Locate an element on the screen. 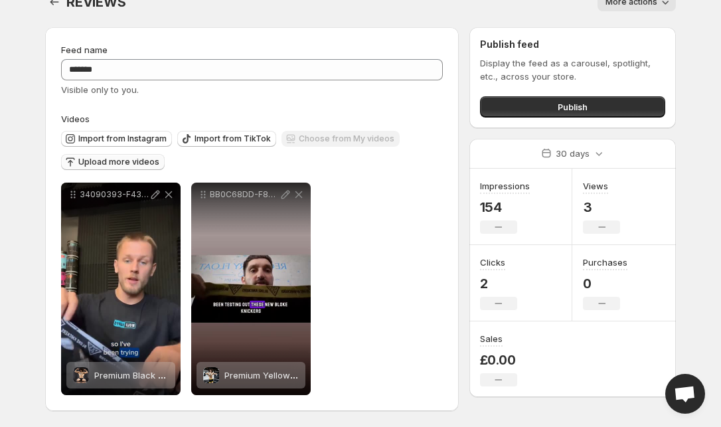 This screenshot has height=427, width=721. span: Upload more videos is located at coordinates (119, 162).